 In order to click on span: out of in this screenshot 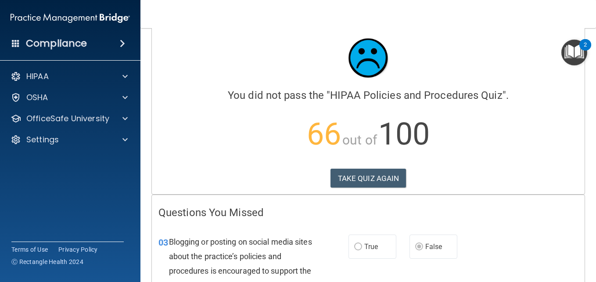, I will do `click(359, 139)`.